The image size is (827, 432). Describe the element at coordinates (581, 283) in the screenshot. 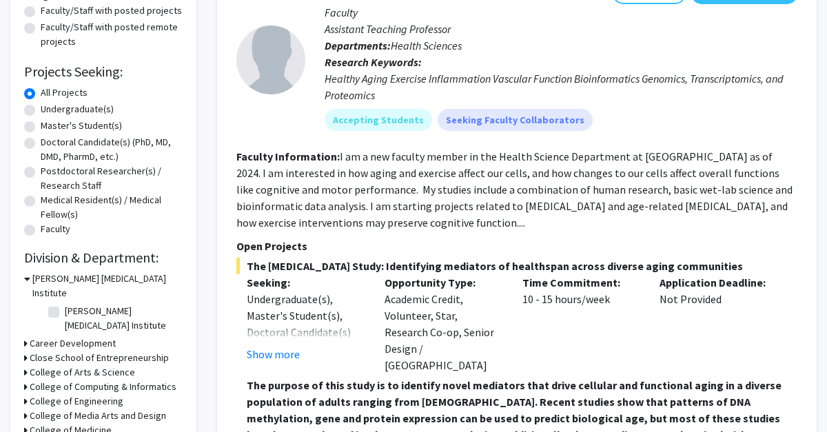

I see `p: Time Commitment:` at that location.